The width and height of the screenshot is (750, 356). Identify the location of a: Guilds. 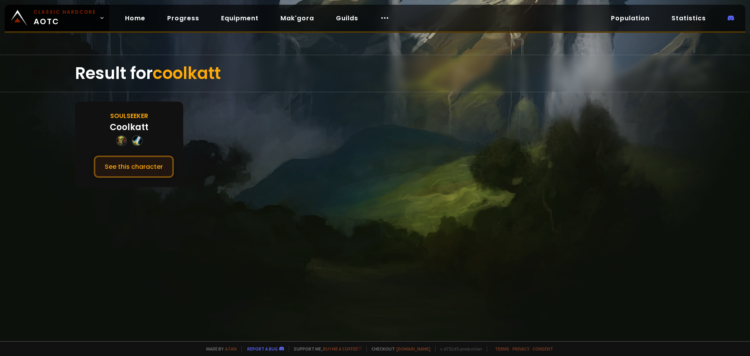
(347, 18).